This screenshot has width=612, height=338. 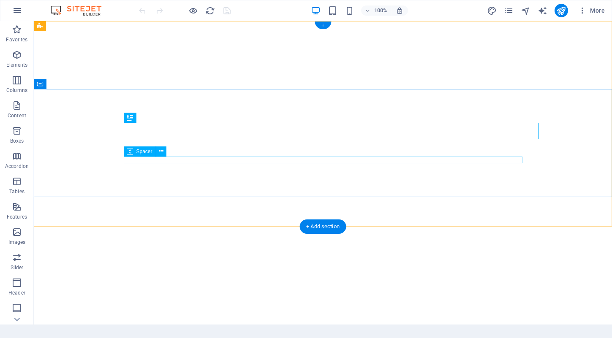 What do you see at coordinates (17, 116) in the screenshot?
I see `p: Content` at bounding box center [17, 116].